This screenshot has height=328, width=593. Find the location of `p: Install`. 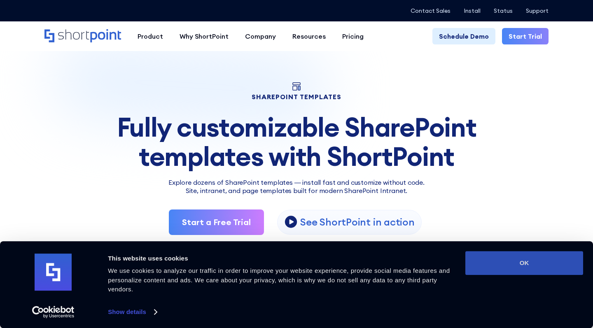

p: Install is located at coordinates (472, 11).